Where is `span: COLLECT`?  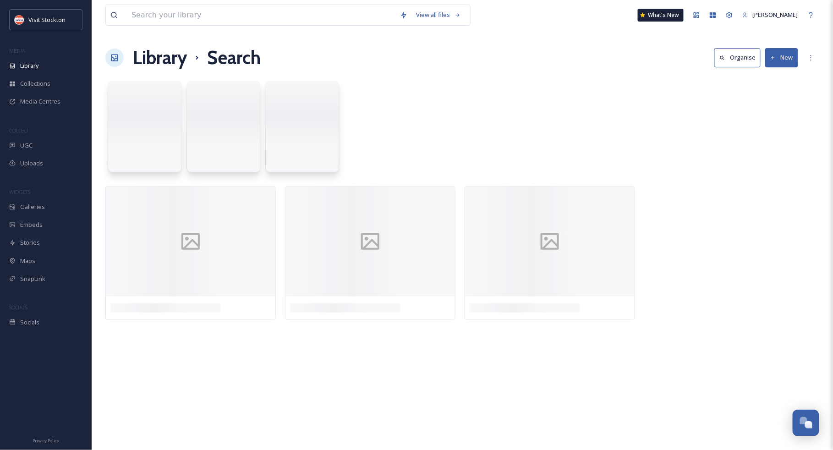
span: COLLECT is located at coordinates (19, 130).